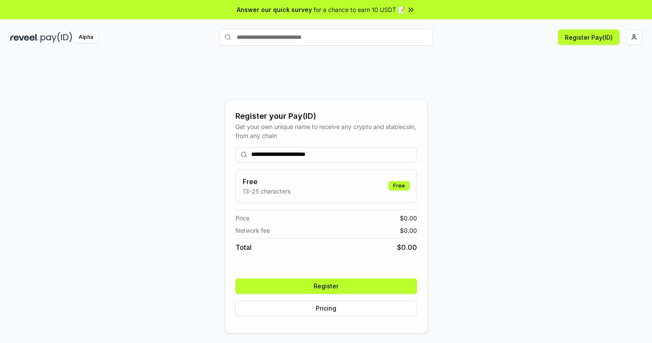  I want to click on span: Price, so click(242, 218).